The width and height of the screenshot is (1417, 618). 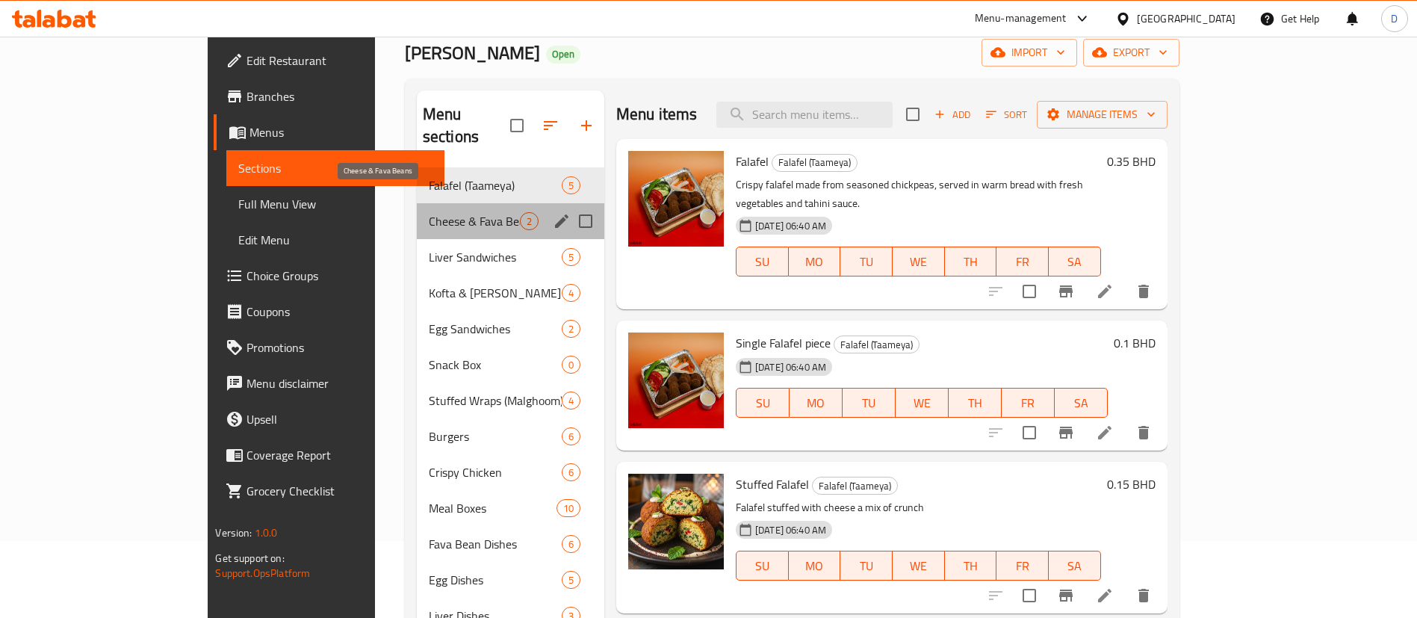 What do you see at coordinates (1030, 52) in the screenshot?
I see `span: import` at bounding box center [1030, 52].